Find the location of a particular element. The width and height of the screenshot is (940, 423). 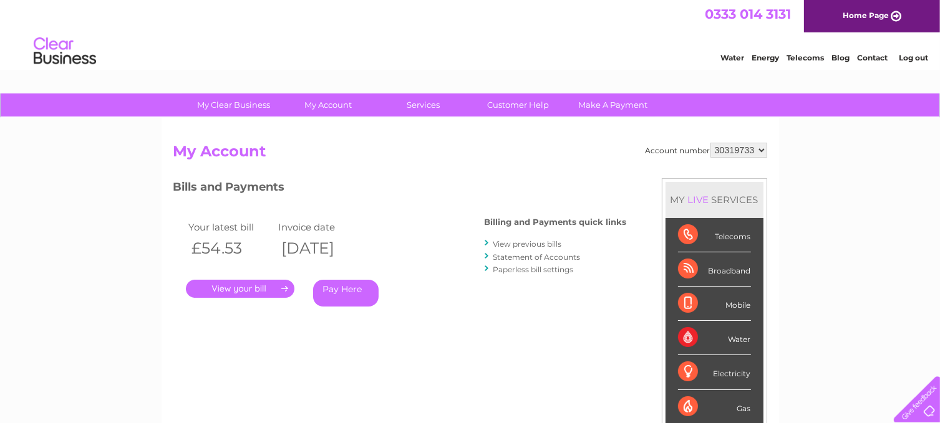

a: View previous bills is located at coordinates (528, 244).